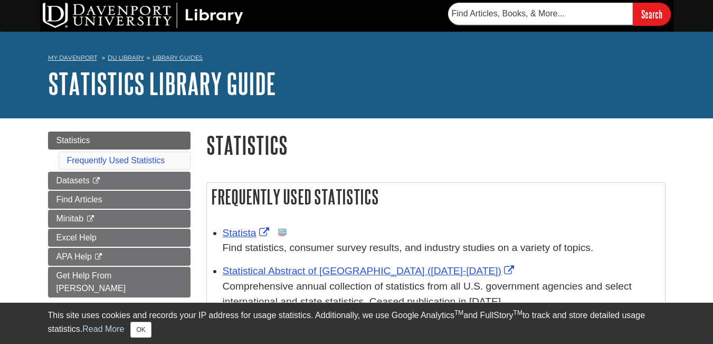 This screenshot has height=344, width=713. I want to click on input: Search, so click(652, 14).